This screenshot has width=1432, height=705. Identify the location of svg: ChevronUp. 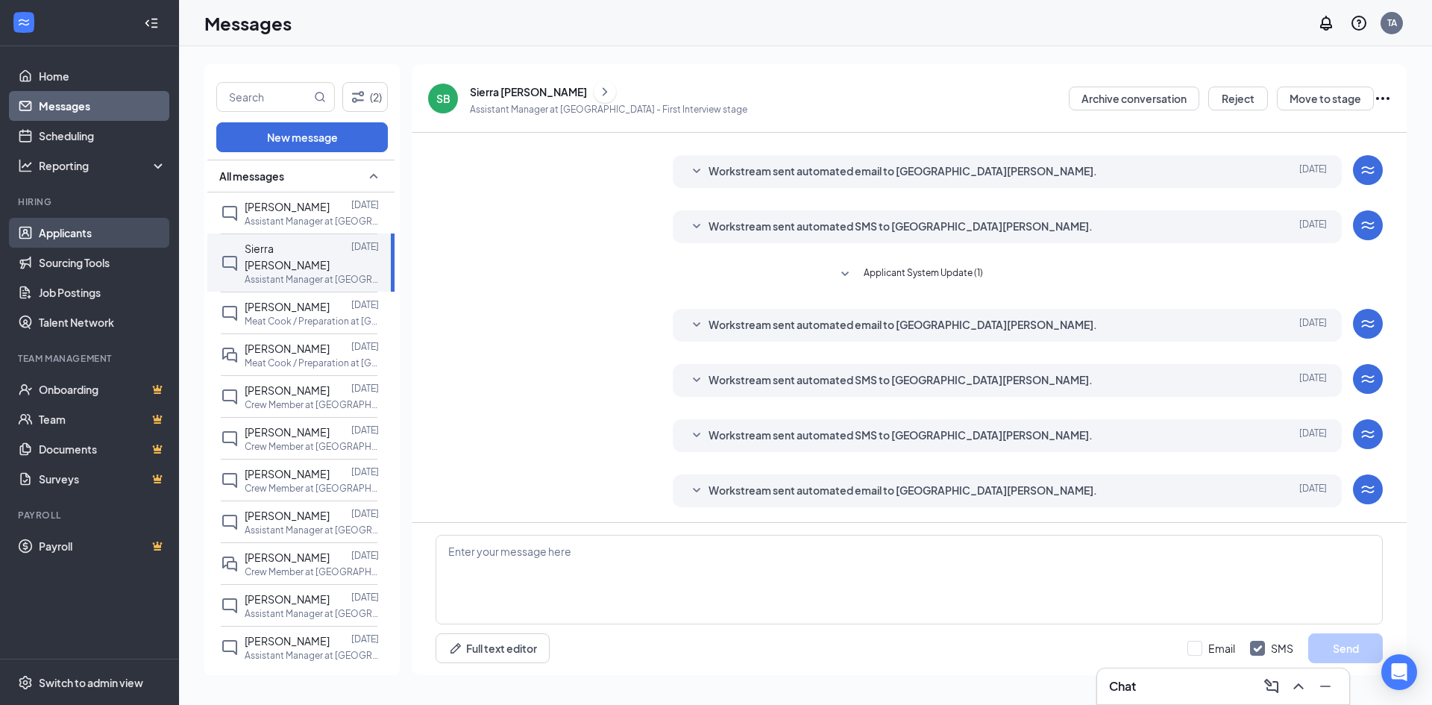
(1299, 686).